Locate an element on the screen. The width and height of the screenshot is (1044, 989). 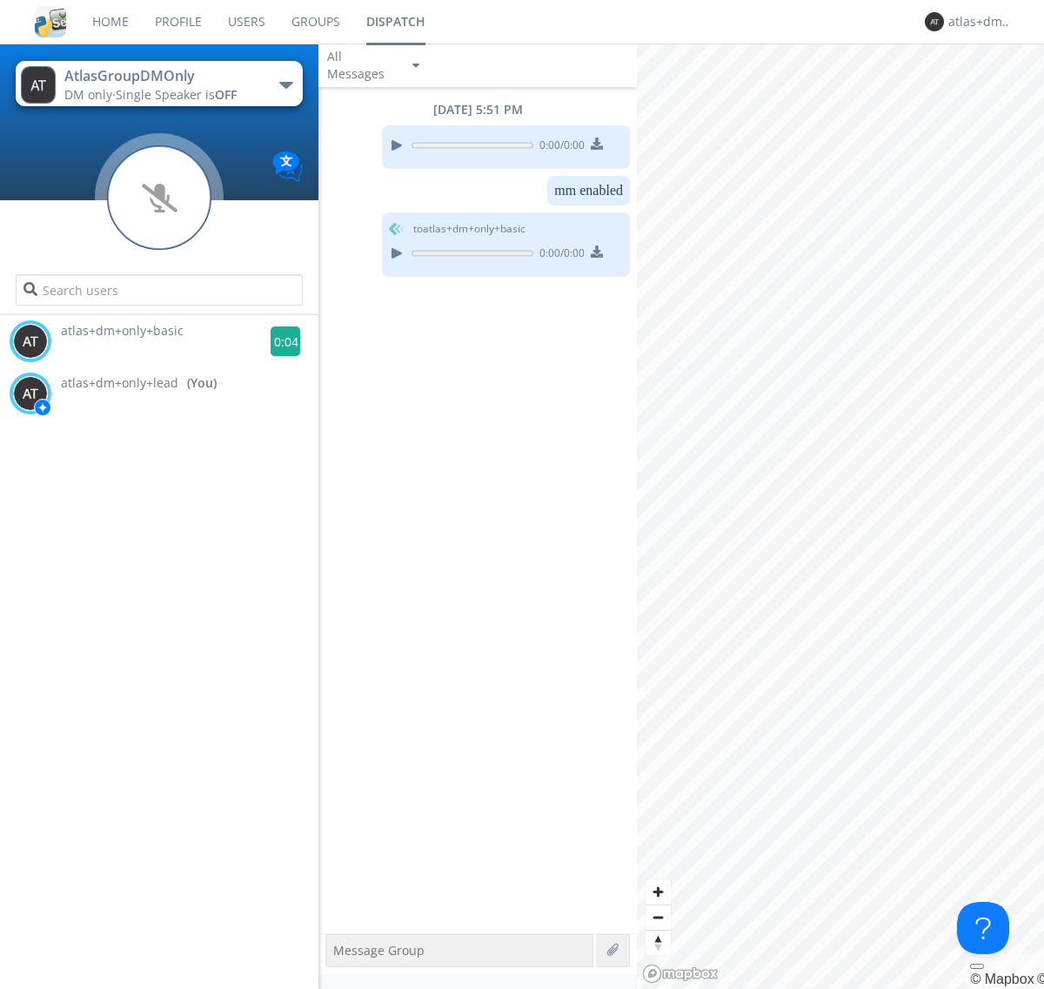
img: Translation enabled is located at coordinates (287, 166).